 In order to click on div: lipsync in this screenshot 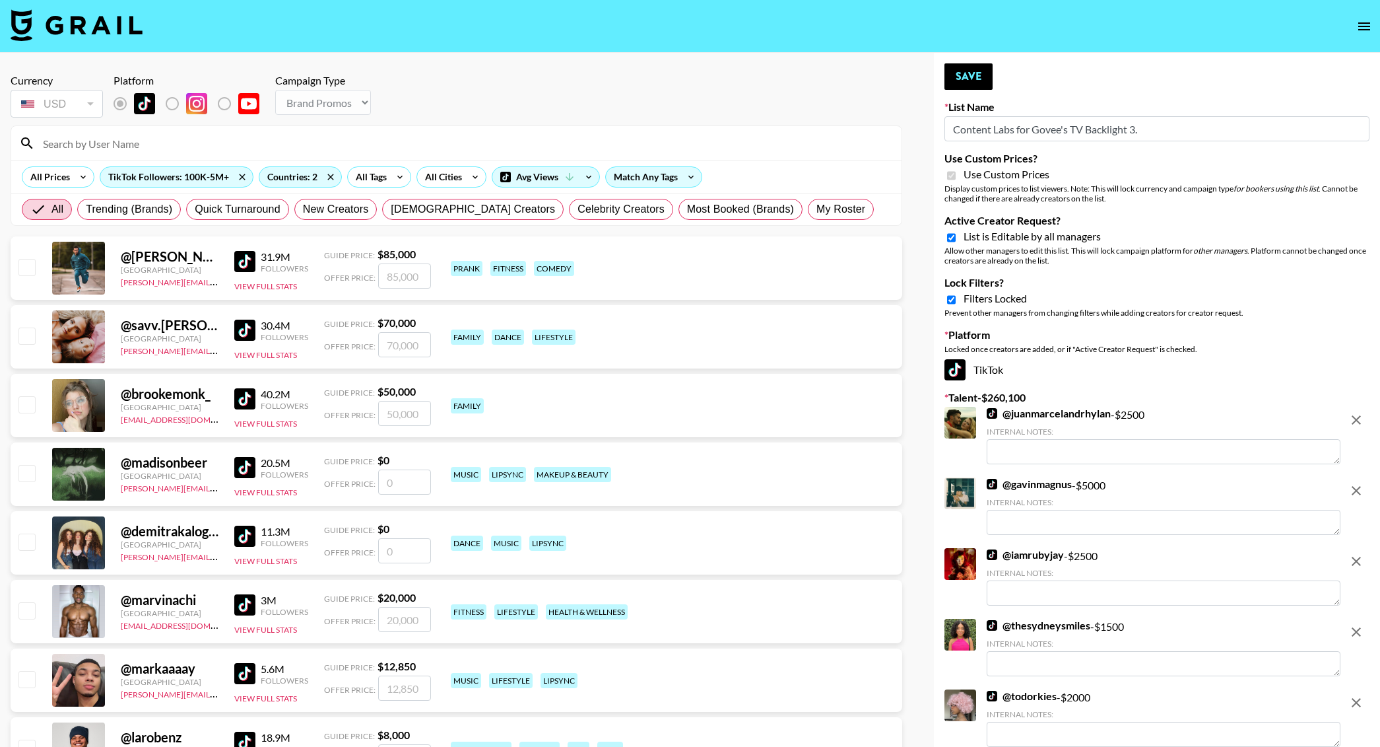, I will do `click(508, 474)`.